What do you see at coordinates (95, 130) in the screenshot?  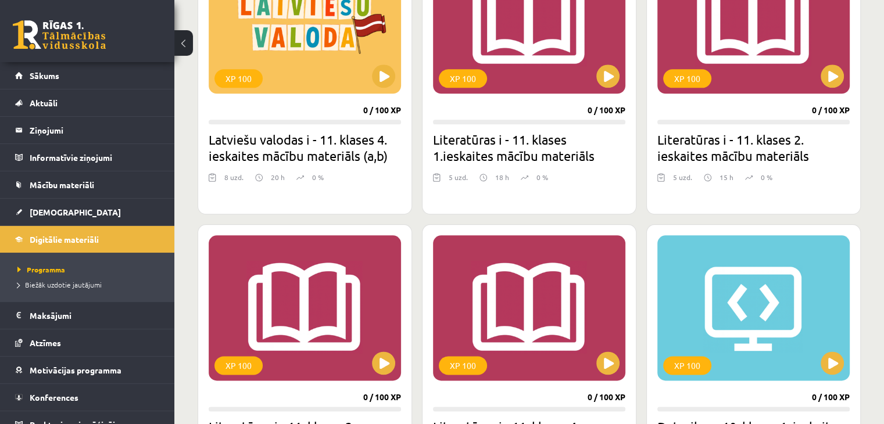 I see `legend: Ziņojumi` at bounding box center [95, 130].